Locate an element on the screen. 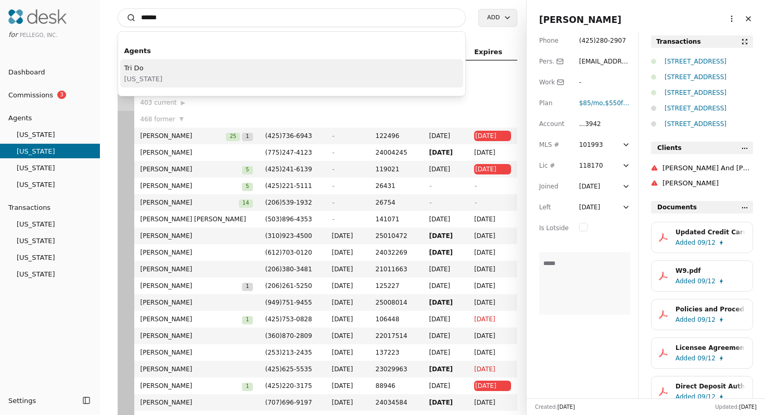  span: ( 206 ) 261 - 5250 is located at coordinates (289, 286).